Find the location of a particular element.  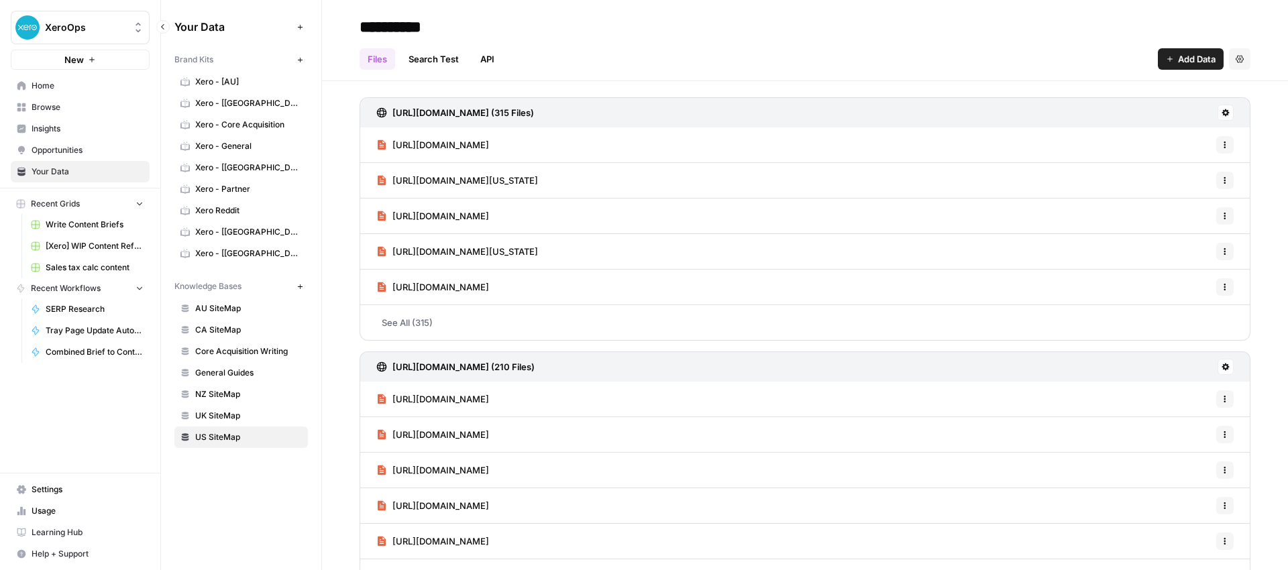

span: Write Content Briefs is located at coordinates (95, 225).